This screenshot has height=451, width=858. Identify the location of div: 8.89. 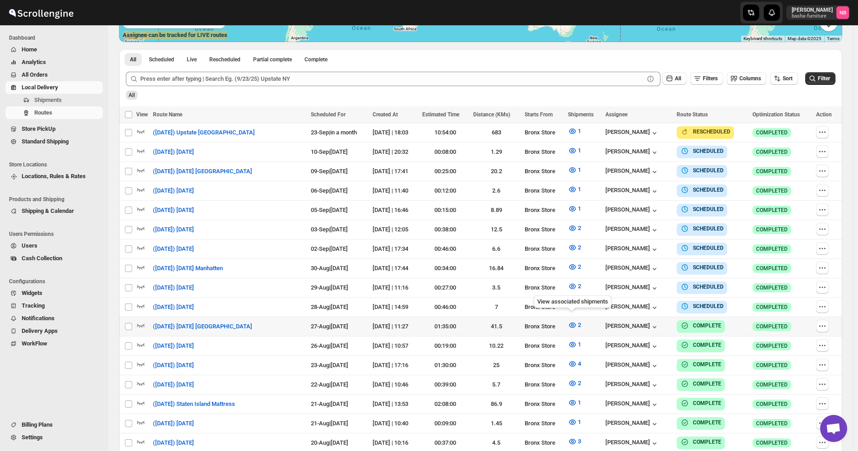
(496, 210).